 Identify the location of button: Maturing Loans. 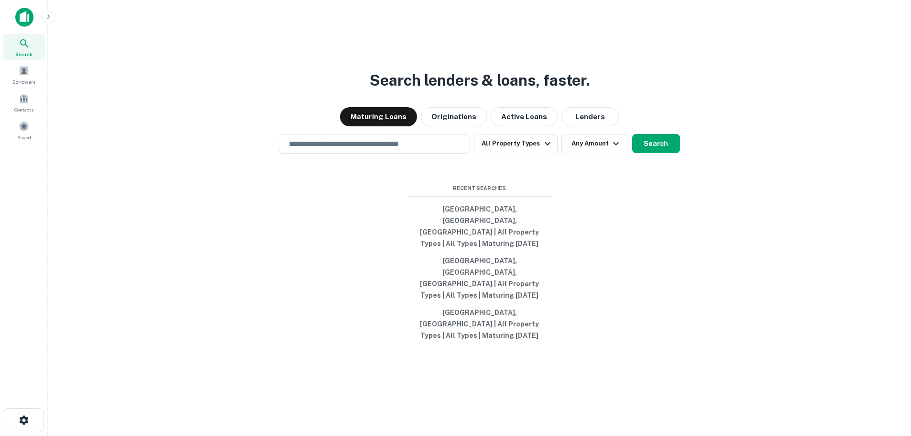
(378, 117).